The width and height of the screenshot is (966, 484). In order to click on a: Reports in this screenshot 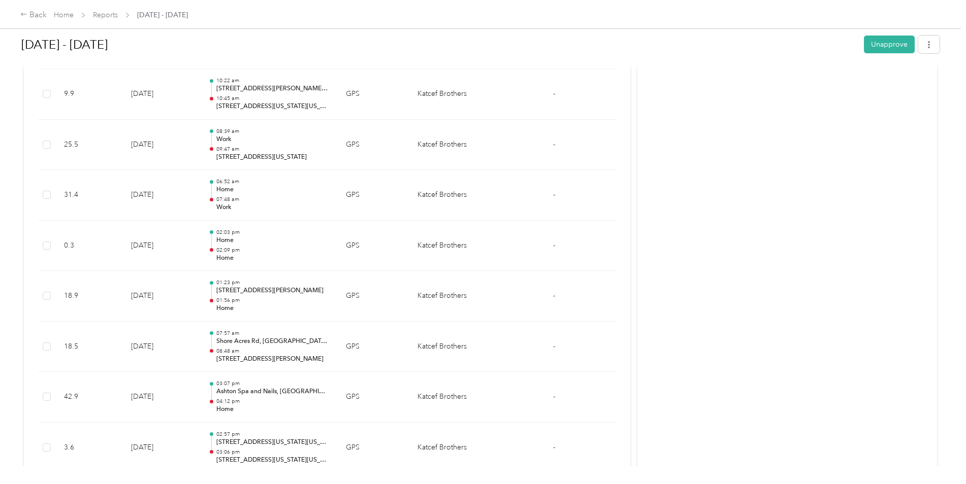, I will do `click(105, 15)`.